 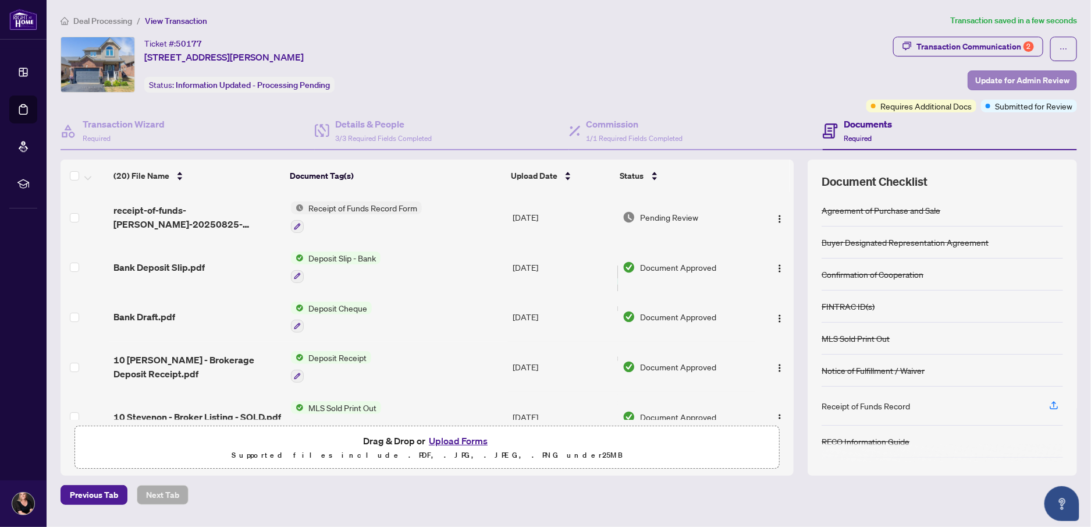 What do you see at coordinates (253, 85) in the screenshot?
I see `span: Information Updated - Processing Pending` at bounding box center [253, 85].